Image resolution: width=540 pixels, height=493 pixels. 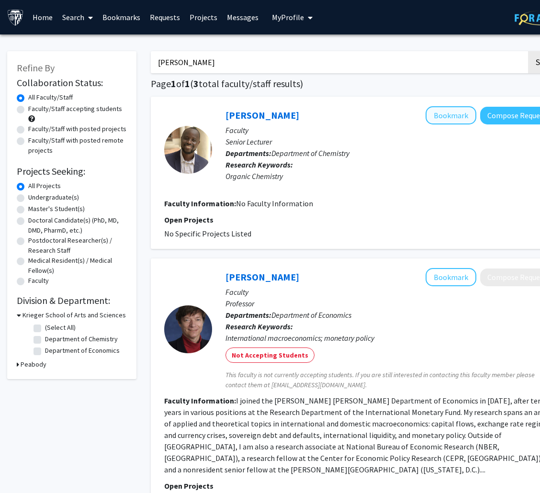 What do you see at coordinates (208, 234) in the screenshot?
I see `span: No Specific Projects Listed` at bounding box center [208, 234].